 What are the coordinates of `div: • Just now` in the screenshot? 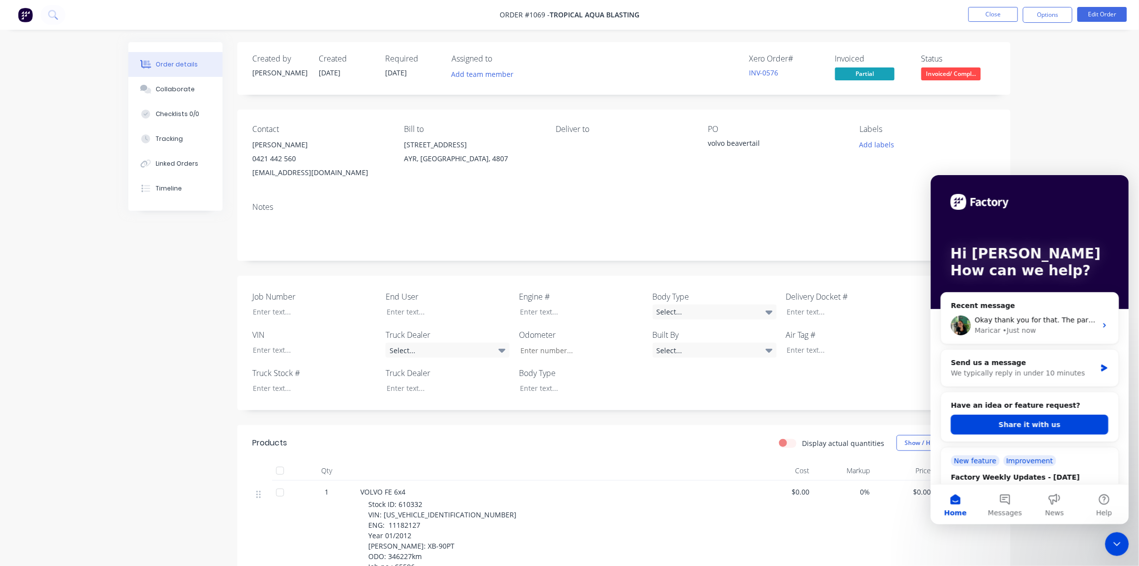 It's located at (88, 155).